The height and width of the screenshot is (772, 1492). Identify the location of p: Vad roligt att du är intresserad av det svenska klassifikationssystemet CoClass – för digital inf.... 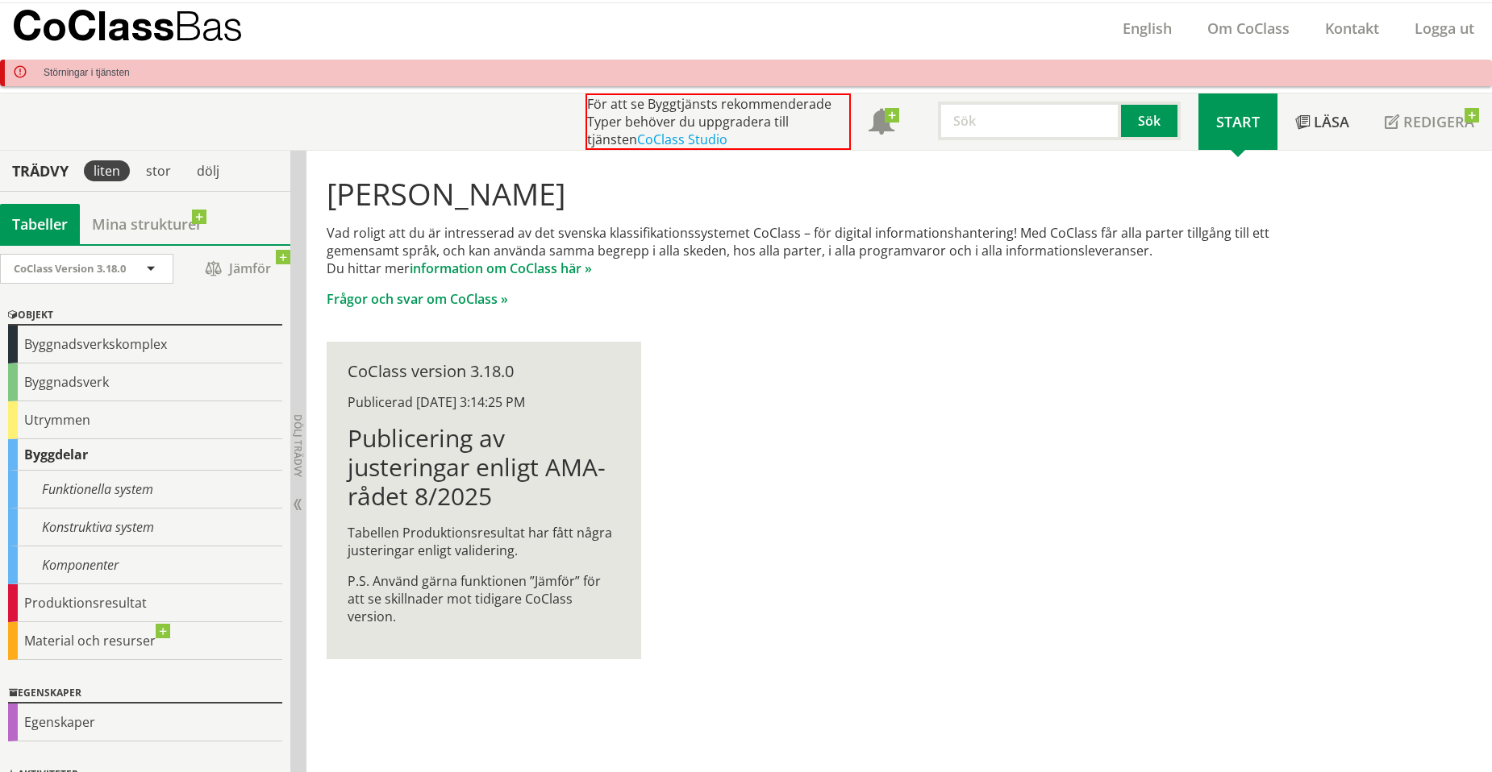
(822, 251).